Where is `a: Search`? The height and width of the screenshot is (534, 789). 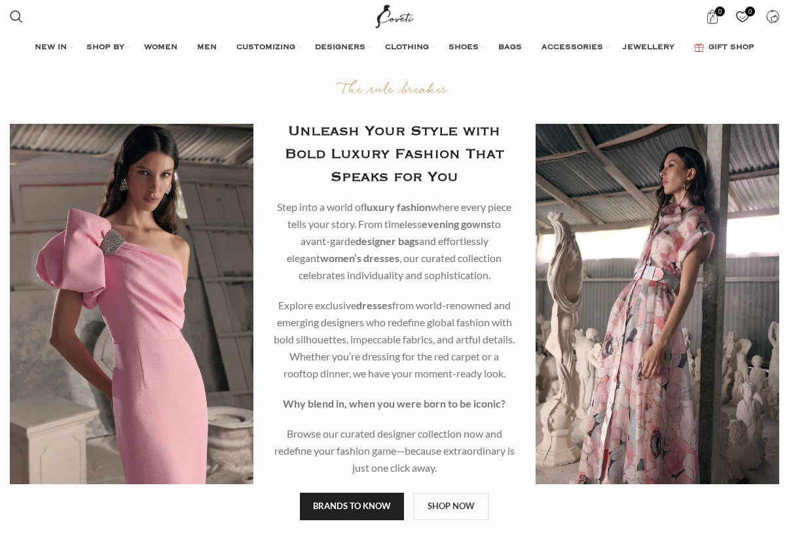 a: Search is located at coordinates (16, 16).